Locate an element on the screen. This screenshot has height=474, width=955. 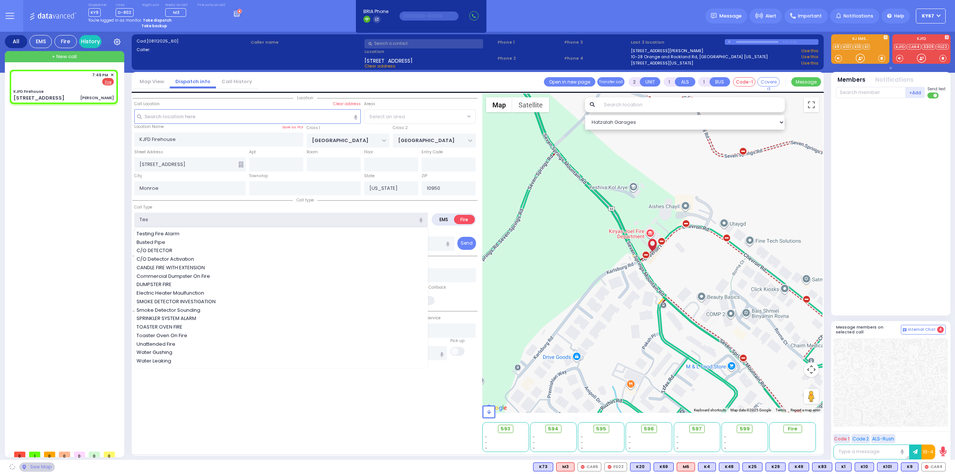
span: TOASTER OVEN FIRE is located at coordinates (161, 327).